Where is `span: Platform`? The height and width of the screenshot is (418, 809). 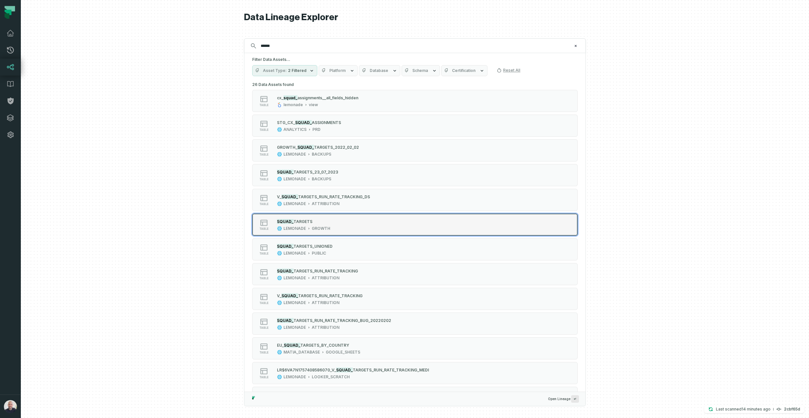
span: Platform is located at coordinates (338, 71).